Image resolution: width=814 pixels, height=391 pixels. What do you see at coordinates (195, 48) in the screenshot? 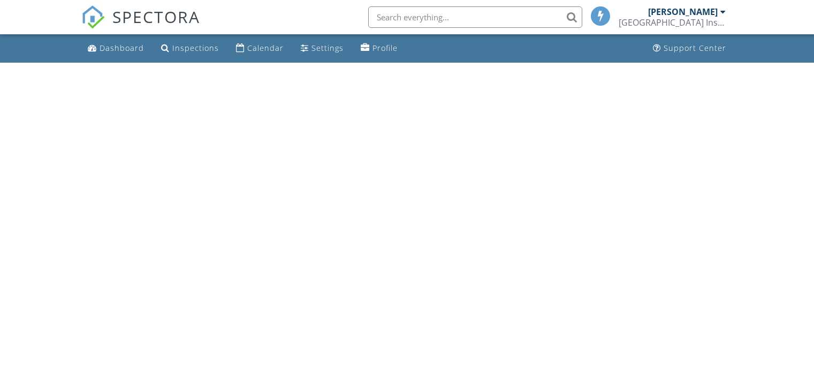
I see `div: Inspections` at bounding box center [195, 48].